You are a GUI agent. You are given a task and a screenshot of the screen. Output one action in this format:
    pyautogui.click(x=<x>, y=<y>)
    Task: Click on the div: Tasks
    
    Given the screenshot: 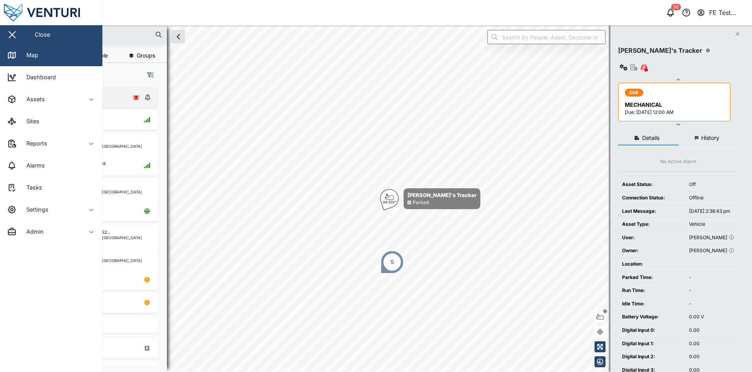 What is the action you would take?
    pyautogui.click(x=31, y=187)
    